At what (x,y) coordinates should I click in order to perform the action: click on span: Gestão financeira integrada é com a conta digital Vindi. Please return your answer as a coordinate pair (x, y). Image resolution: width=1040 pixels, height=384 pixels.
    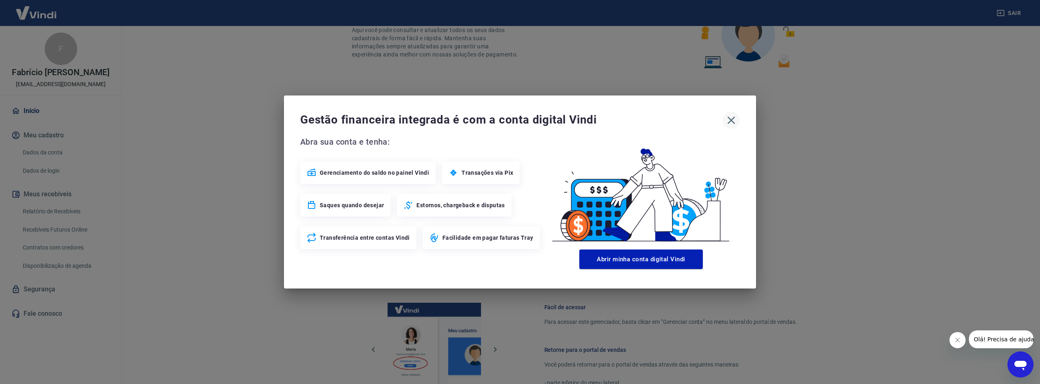
    Looking at the image, I should click on (511, 120).